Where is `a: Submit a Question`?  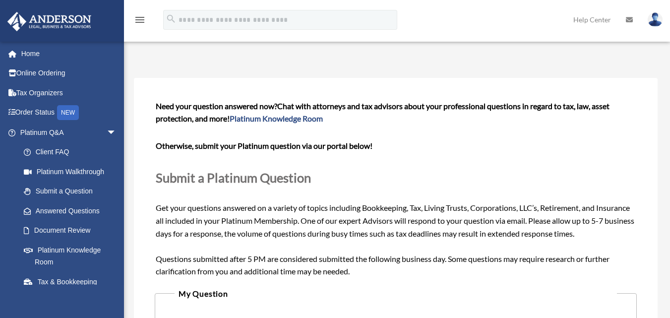
a: Submit a Question is located at coordinates (70, 191).